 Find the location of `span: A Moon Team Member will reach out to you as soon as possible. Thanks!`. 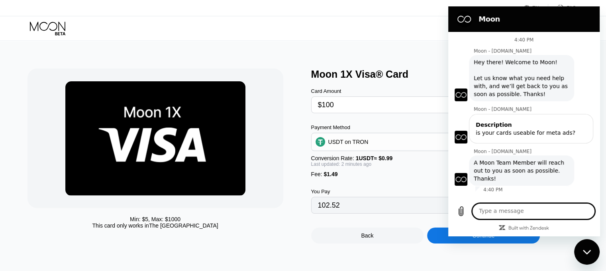

span: A Moon Team Member will reach out to you as soon as possible. Thanks! is located at coordinates (73, 164).